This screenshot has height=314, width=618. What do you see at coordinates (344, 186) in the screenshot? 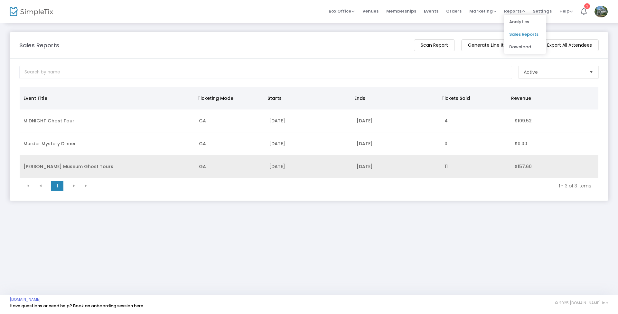
I see `kendo-pager-info: 1 - 3 of 3 items` at bounding box center [344, 186].